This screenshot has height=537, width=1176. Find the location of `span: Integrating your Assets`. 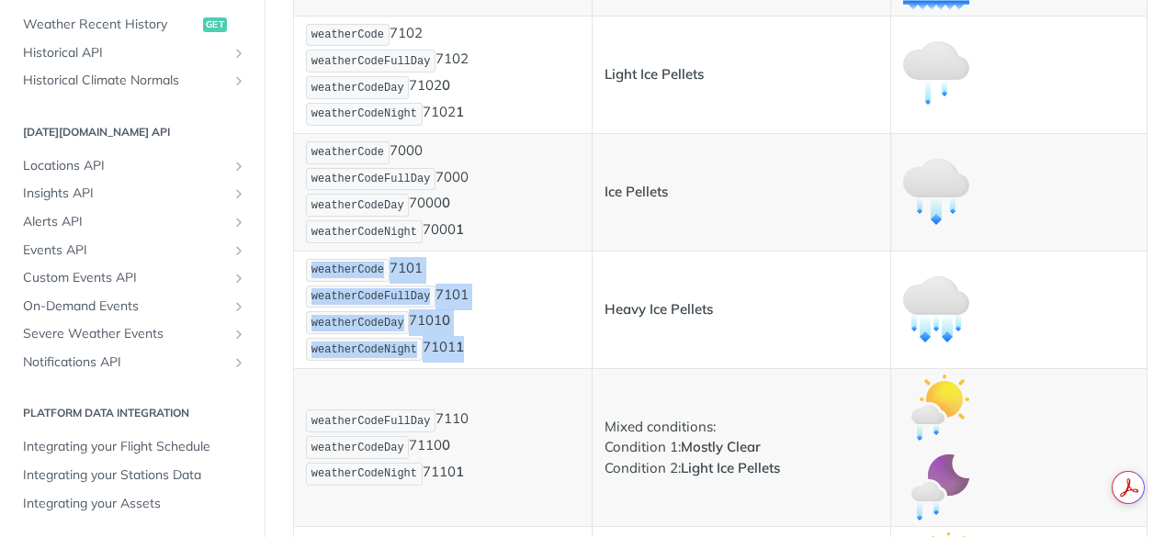

span: Integrating your Assets is located at coordinates (134, 504).